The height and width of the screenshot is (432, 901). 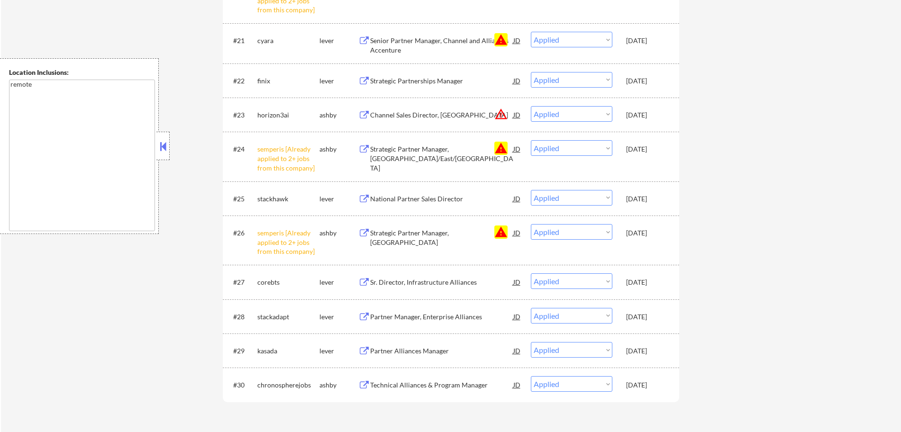 I want to click on div: stackadapt, so click(x=288, y=317).